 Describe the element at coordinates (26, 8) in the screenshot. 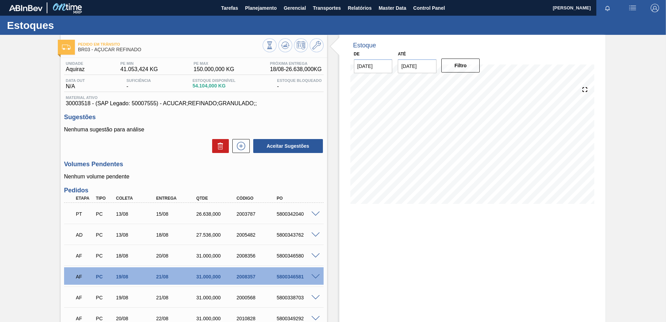

I see `img: TNhmsLtSVTkK8tSr43FrP2fwEKptu5GPRR3wAAAABJRU5ErkJggg==` at that location.